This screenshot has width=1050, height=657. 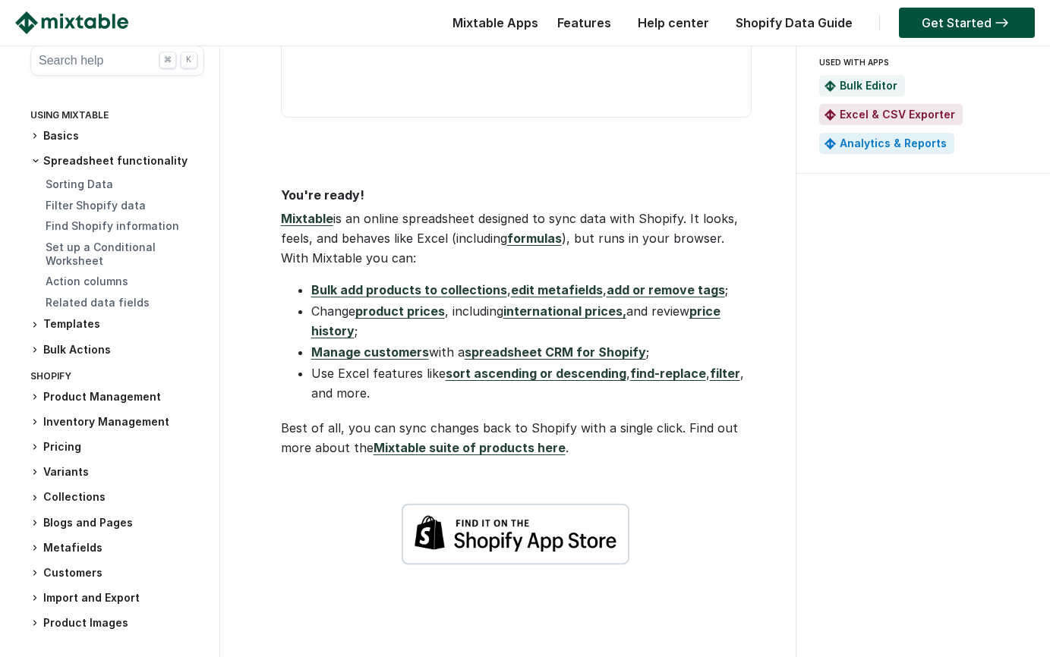 I want to click on h3: Customers, so click(x=117, y=573).